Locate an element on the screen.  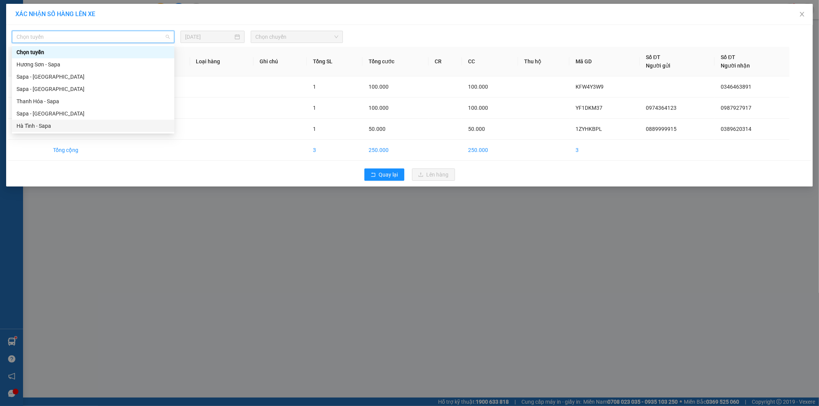
span: 0346463891 is located at coordinates (736, 87).